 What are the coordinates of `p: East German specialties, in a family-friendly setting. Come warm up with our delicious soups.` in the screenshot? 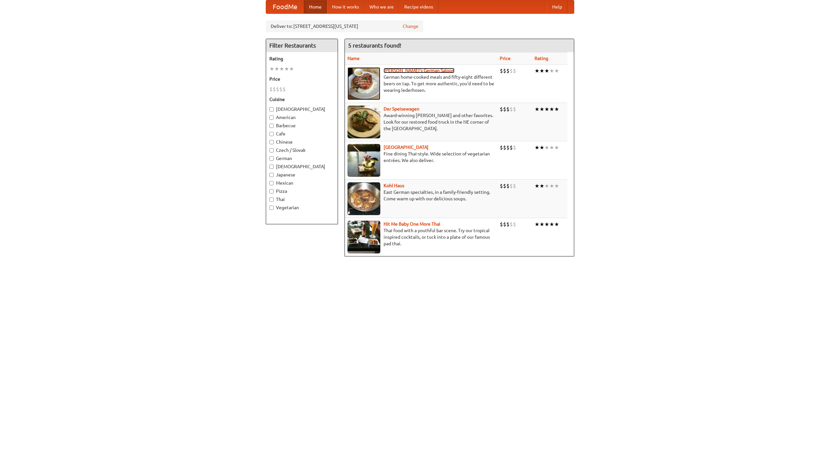 It's located at (421, 196).